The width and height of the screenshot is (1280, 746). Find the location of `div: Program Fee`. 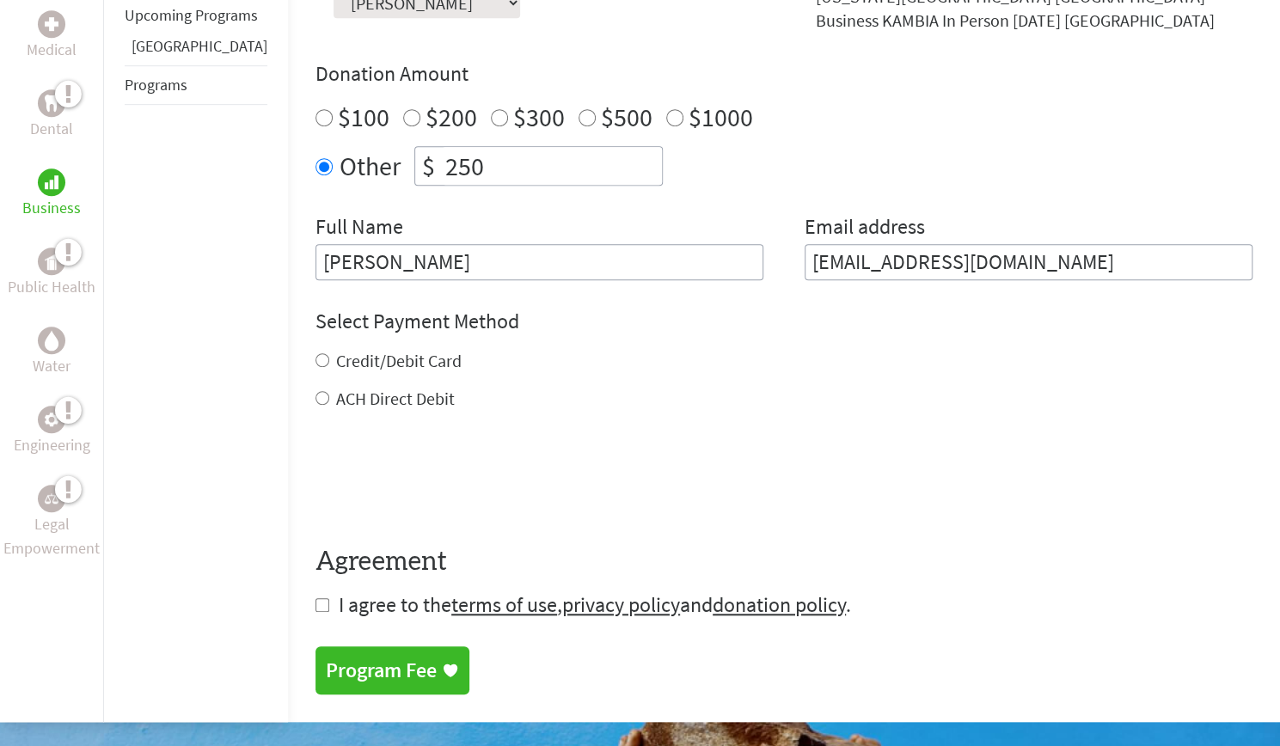

div: Program Fee is located at coordinates (381, 670).